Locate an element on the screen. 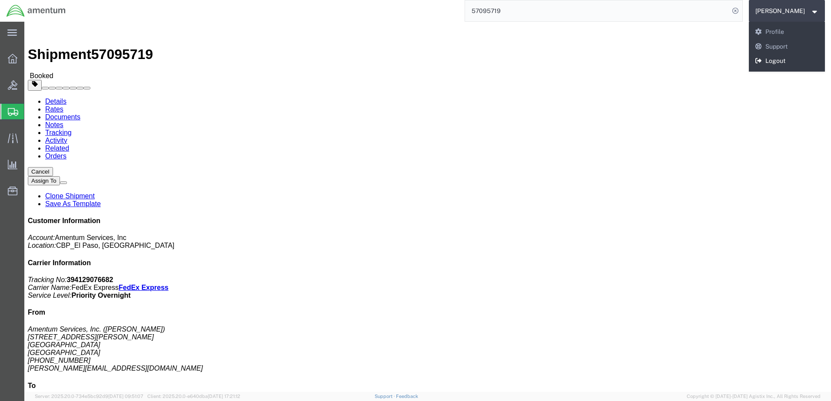 This screenshot has width=831, height=401. span: ADRIAN RODRIGUEZ, JR is located at coordinates (780, 11).